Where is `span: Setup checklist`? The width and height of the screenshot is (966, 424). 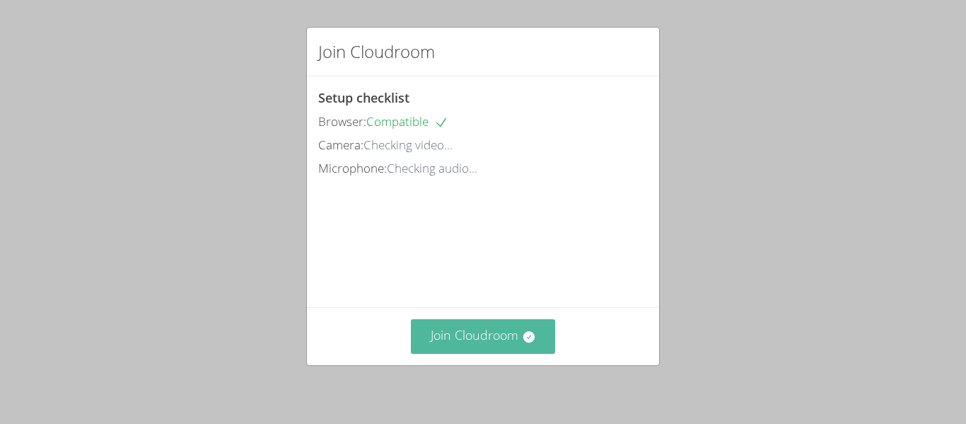
span: Setup checklist is located at coordinates (363, 98).